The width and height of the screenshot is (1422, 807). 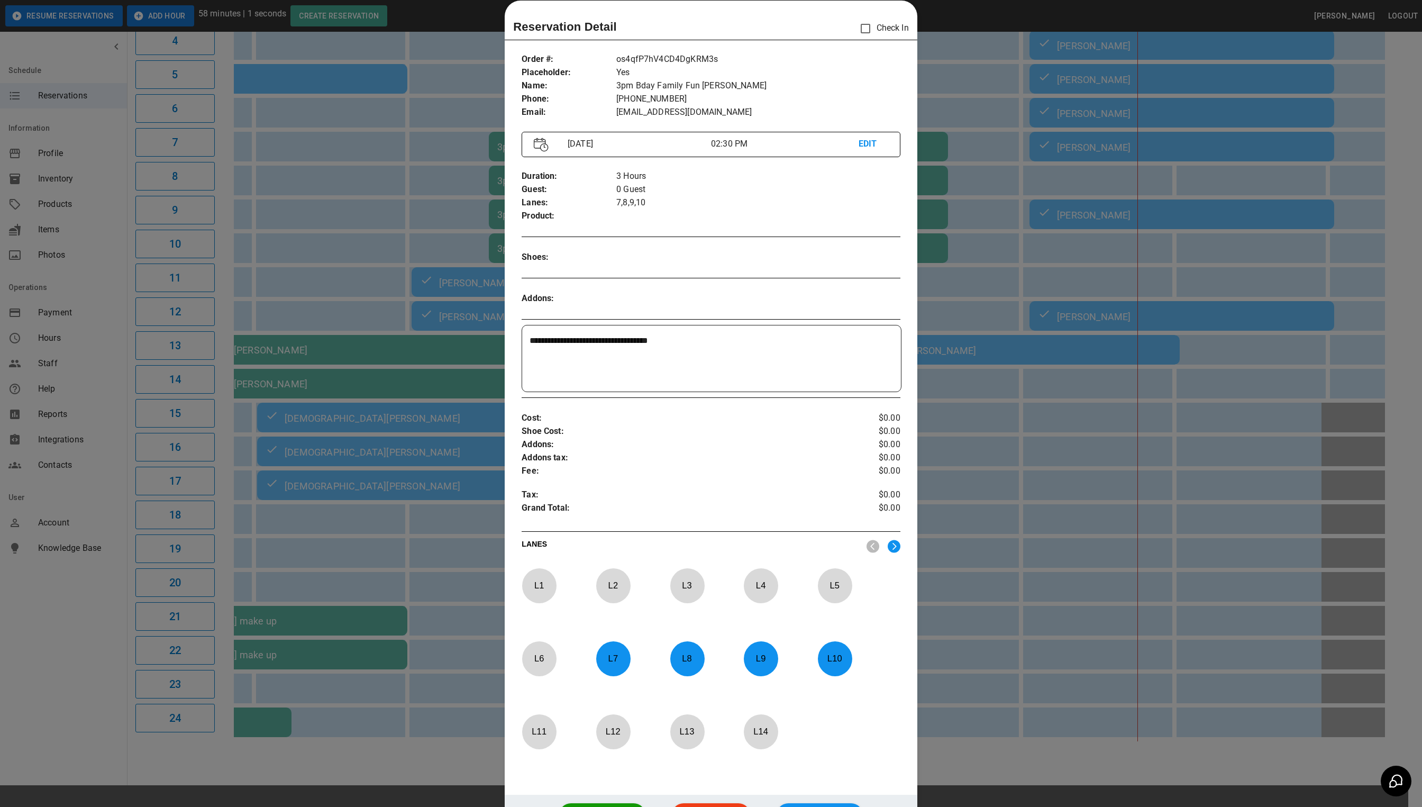 What do you see at coordinates (565, 26) in the screenshot?
I see `p: Reservation Detail` at bounding box center [565, 26].